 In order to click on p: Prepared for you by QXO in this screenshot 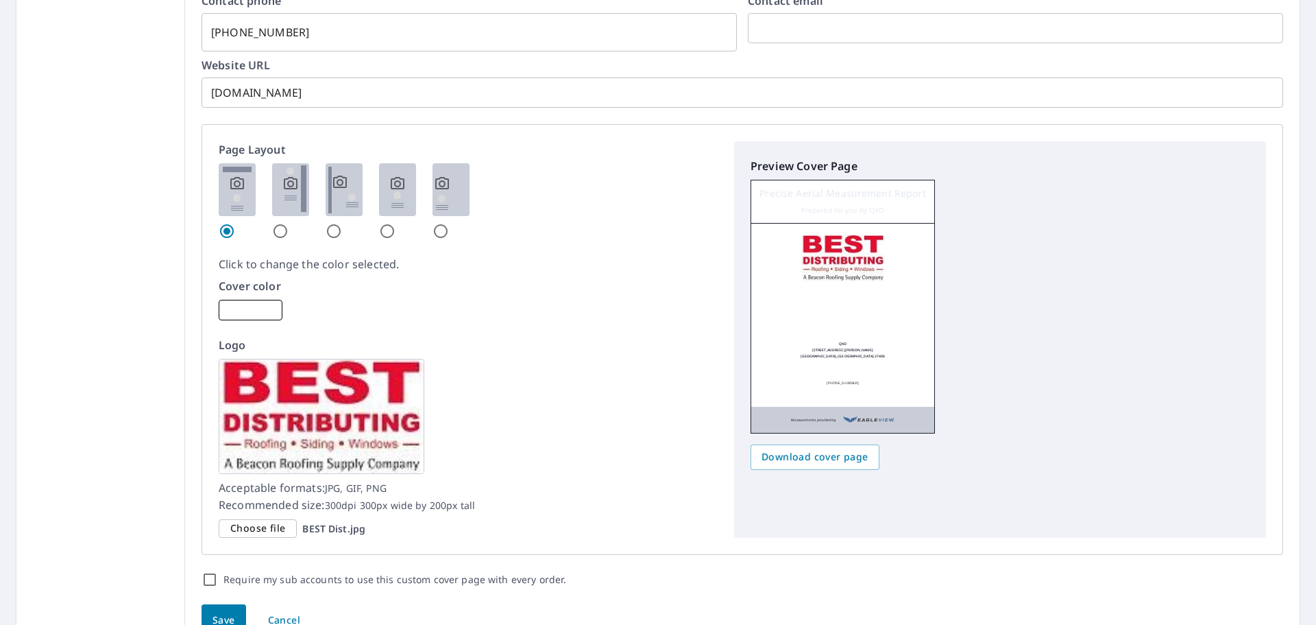, I will do `click(843, 210)`.